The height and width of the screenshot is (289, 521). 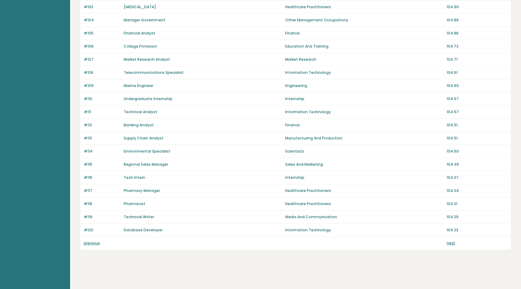 What do you see at coordinates (477, 59) in the screenshot?
I see `p: 104.71` at bounding box center [477, 59].